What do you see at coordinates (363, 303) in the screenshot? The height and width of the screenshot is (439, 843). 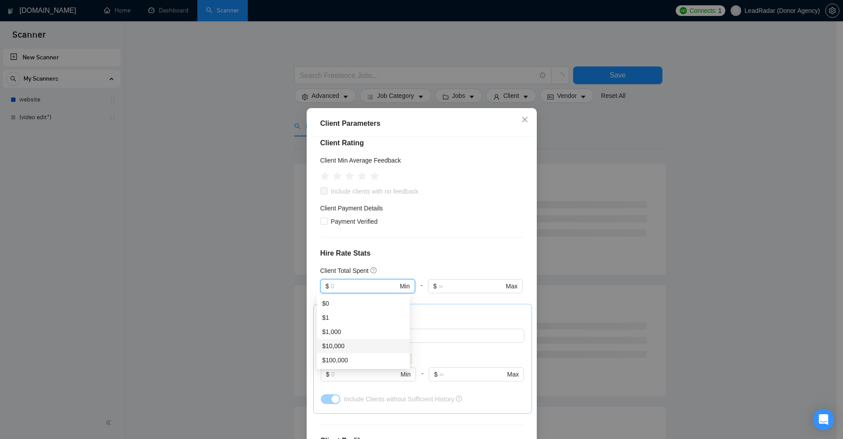 I see `div: $0` at bounding box center [363, 303].